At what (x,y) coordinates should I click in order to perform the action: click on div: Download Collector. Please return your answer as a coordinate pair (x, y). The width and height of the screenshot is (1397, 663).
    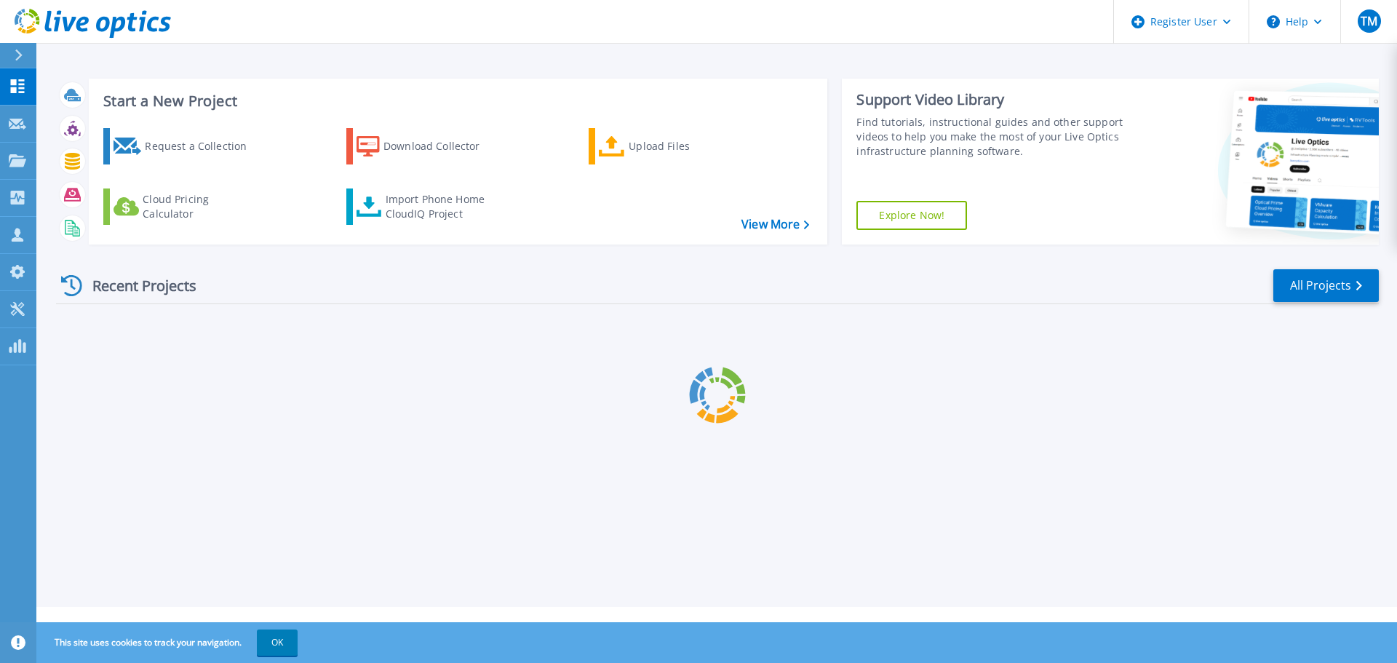
    Looking at the image, I should click on (442, 146).